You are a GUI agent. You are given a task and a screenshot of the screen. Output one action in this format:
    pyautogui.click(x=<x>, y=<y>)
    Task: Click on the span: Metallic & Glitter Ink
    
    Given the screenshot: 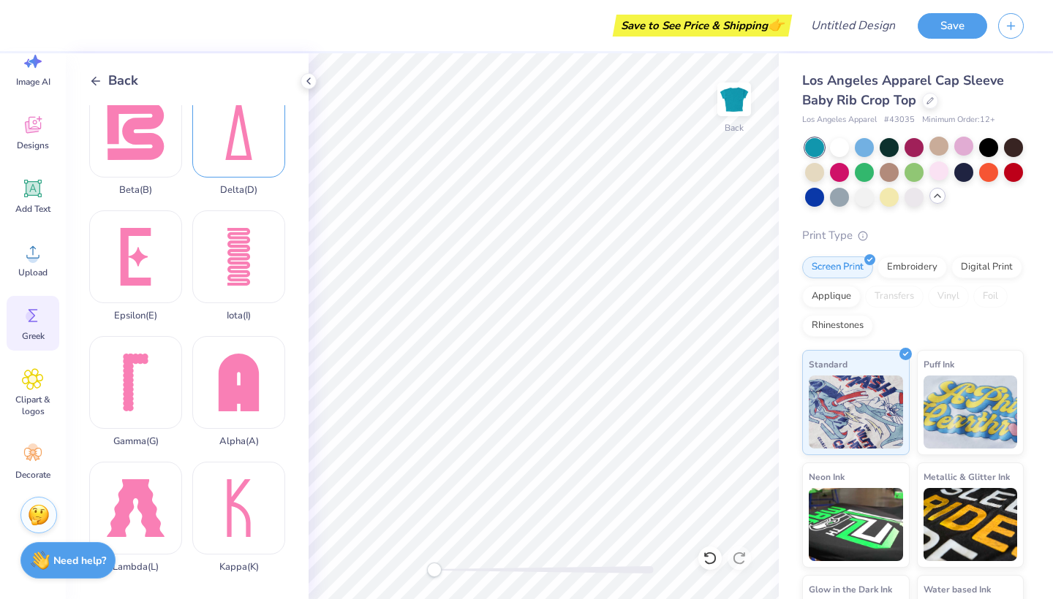 What is the action you would take?
    pyautogui.click(x=966, y=477)
    